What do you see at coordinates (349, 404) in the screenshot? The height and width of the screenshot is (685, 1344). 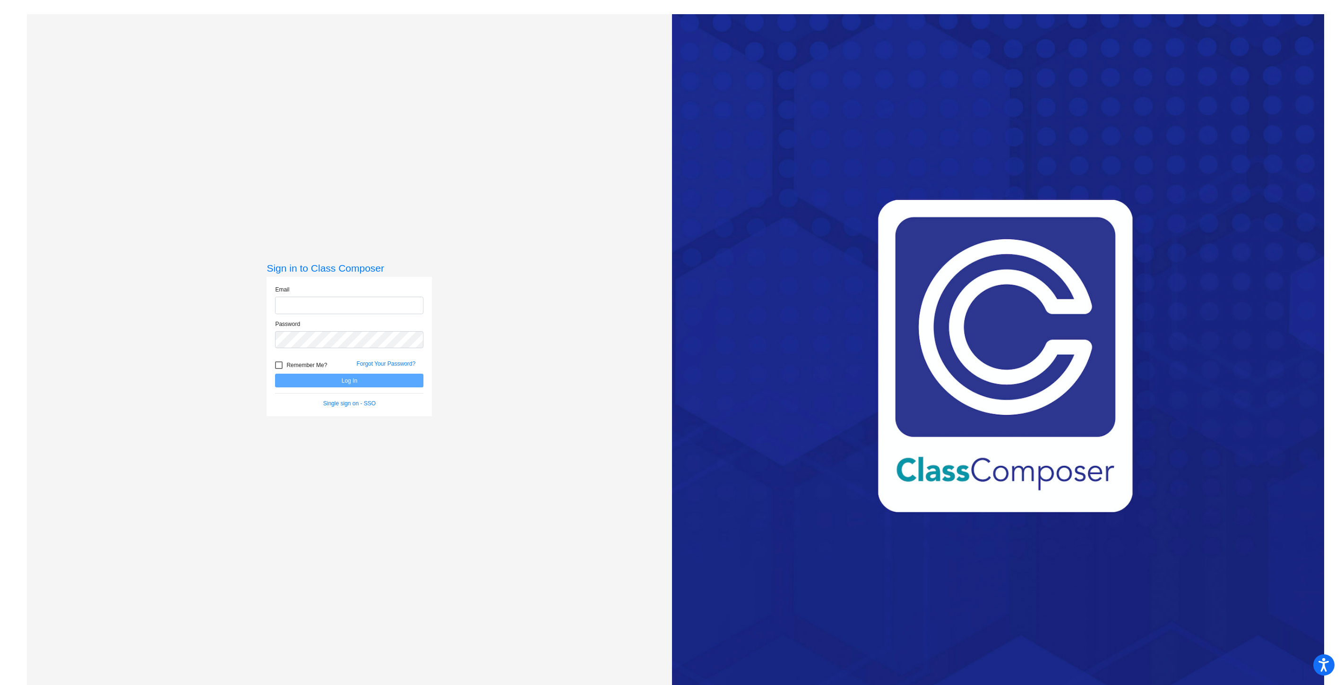 I see `a: Single sign on - SSO` at bounding box center [349, 404].